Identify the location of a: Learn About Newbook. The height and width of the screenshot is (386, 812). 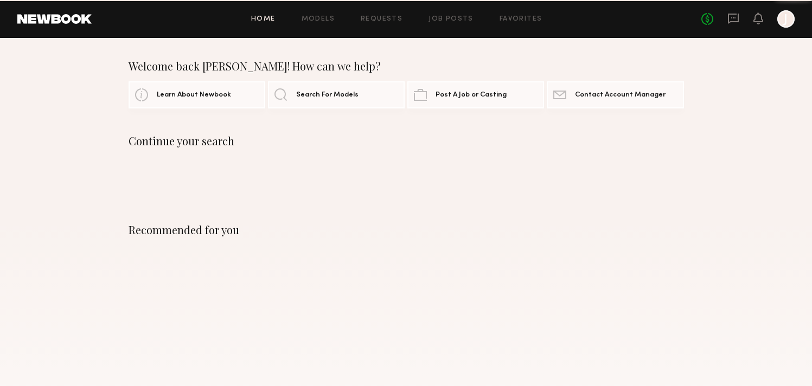
(197, 95).